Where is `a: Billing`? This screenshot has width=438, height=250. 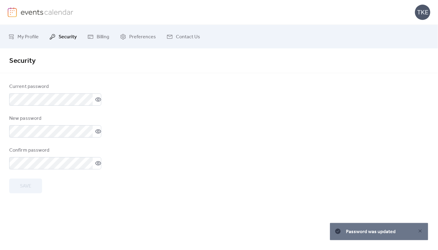
a: Billing is located at coordinates (98, 37).